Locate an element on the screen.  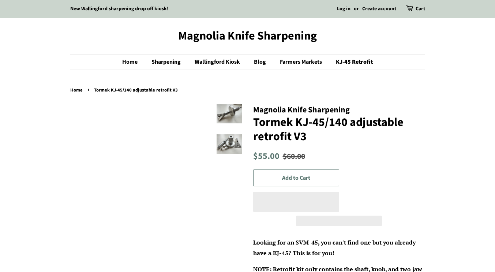
span: Tormek KJ-45/140 adjustable retrofit V3 is located at coordinates (137, 90).